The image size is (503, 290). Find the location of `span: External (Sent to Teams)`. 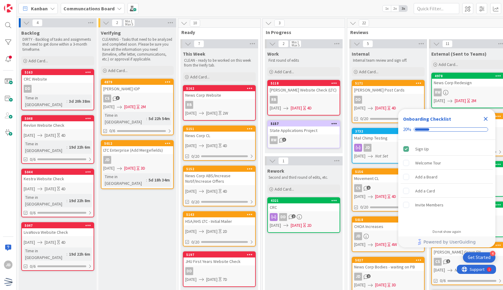

span: External (Sent to Teams) is located at coordinates (459, 54).